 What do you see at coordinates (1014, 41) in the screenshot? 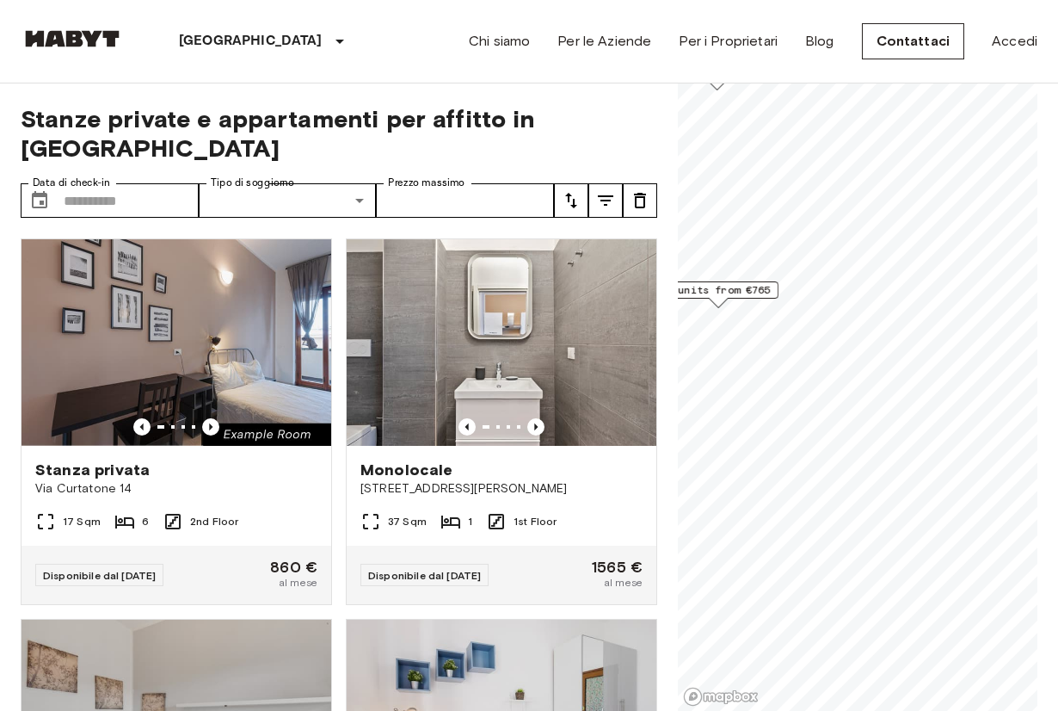
I see `a: Accedi` at bounding box center [1014, 41].